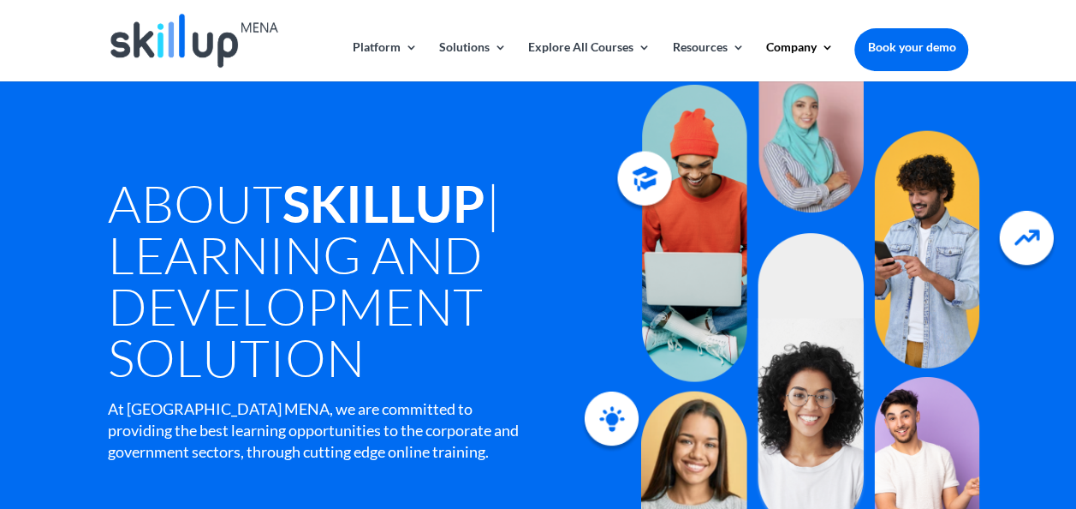  Describe the element at coordinates (385, 61) in the screenshot. I see `a: Platform` at that location.